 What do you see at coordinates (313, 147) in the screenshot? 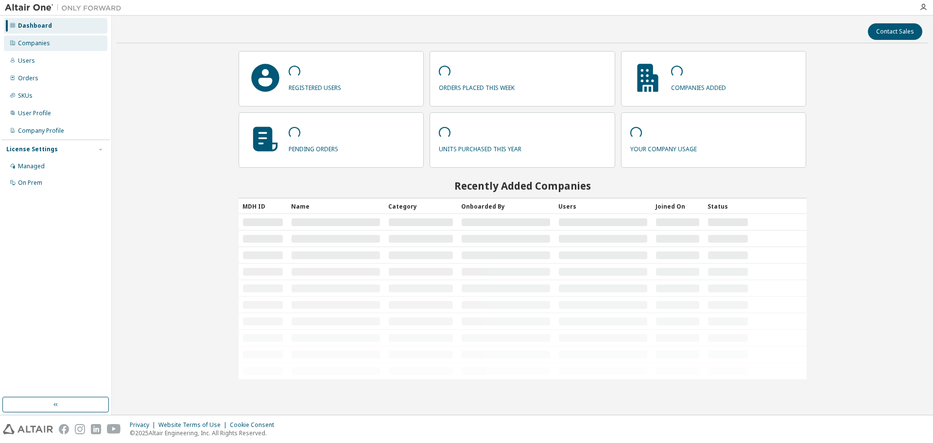
I see `p: pending orders` at bounding box center [313, 147].